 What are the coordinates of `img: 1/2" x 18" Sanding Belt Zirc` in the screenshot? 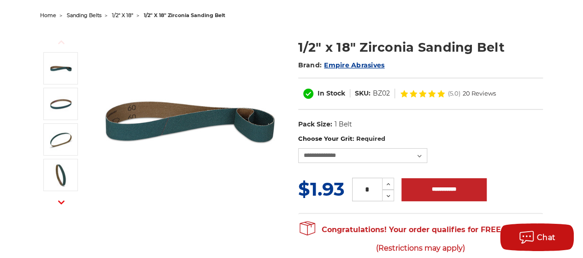 It's located at (61, 139).